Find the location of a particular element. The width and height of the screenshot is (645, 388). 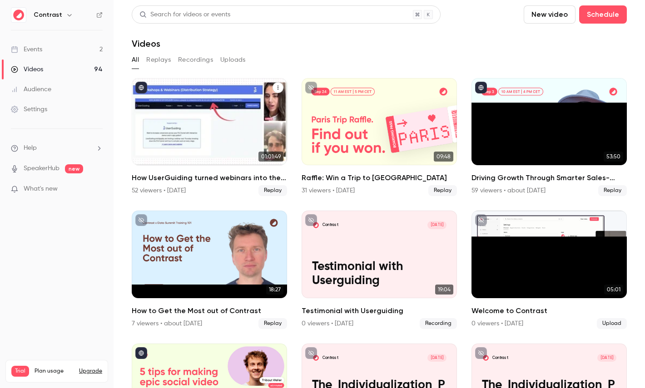

button: All is located at coordinates (135, 60).